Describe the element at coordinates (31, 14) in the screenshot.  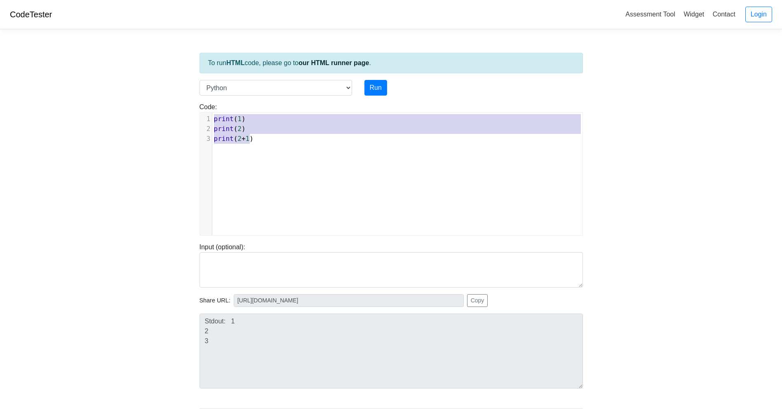
I see `a: CodeTester` at that location.